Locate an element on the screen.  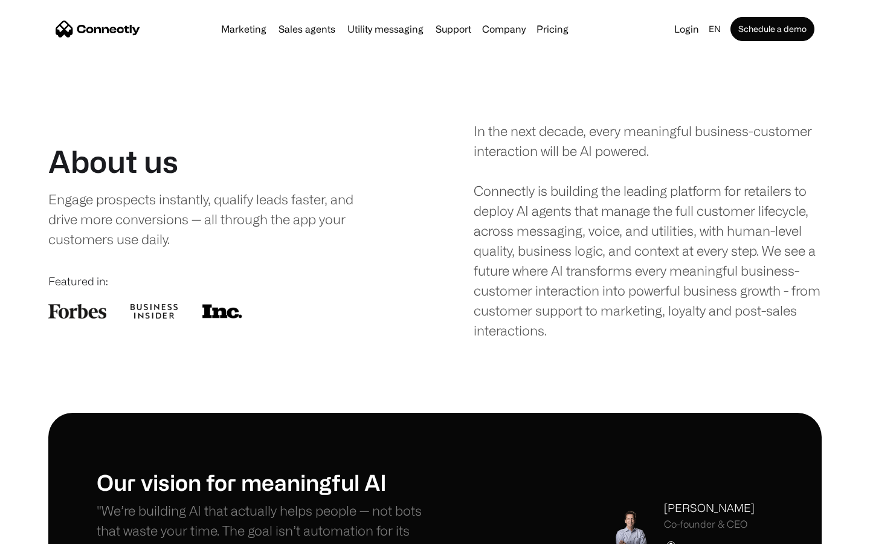
div: In the next decade, every meaningful business-customer interaction will be AI powered. Connectly ... is located at coordinates (648, 230).